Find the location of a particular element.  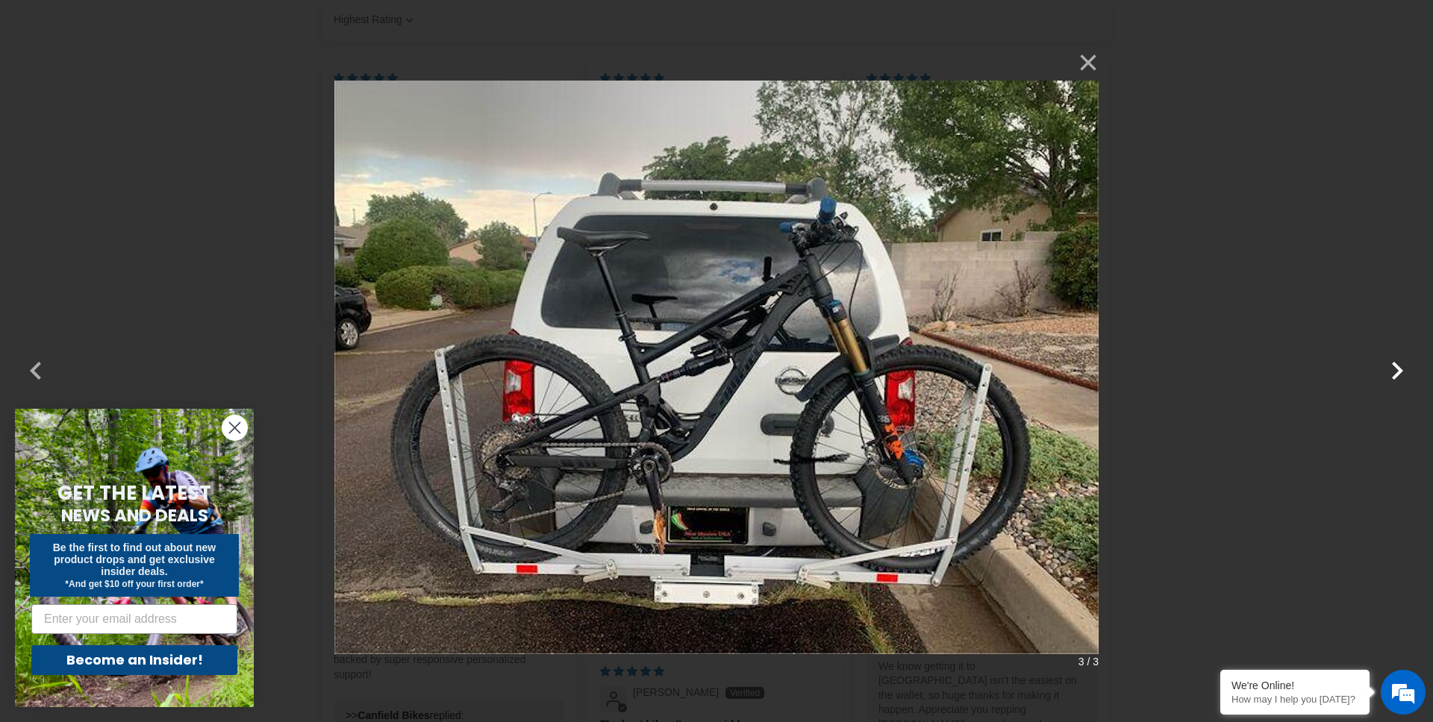

button: Close dialog is located at coordinates (234, 428).